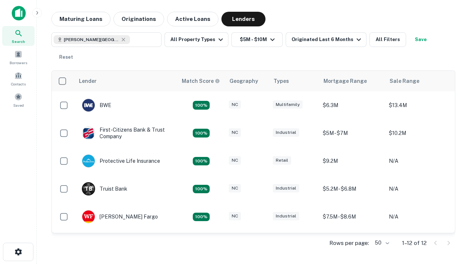 The image size is (470, 264). I want to click on button: All Filters, so click(388, 40).